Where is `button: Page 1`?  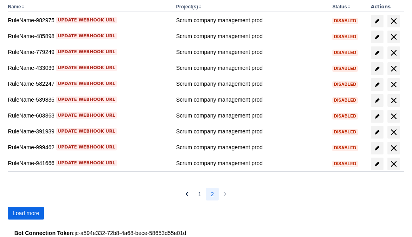 button: Page 1 is located at coordinates (200, 194).